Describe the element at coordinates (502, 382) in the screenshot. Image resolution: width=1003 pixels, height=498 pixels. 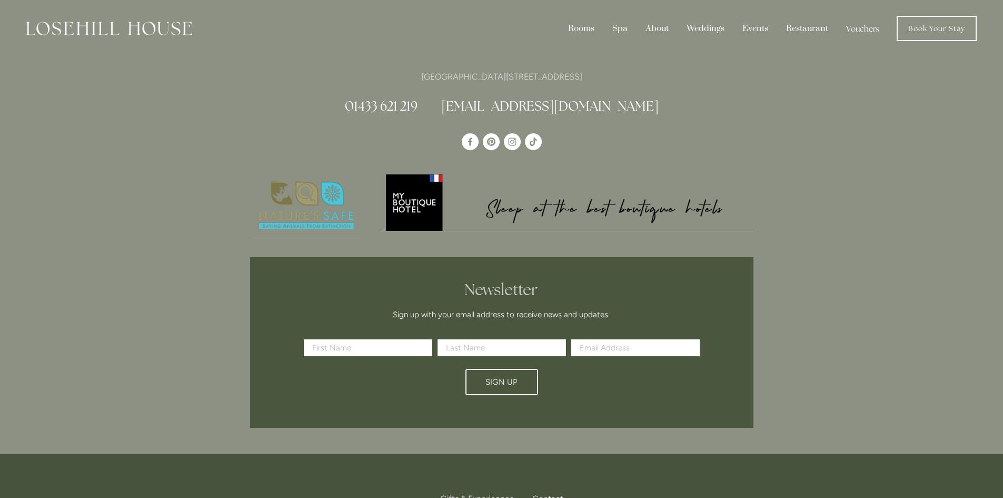
I see `button: Sign Up` at that location.